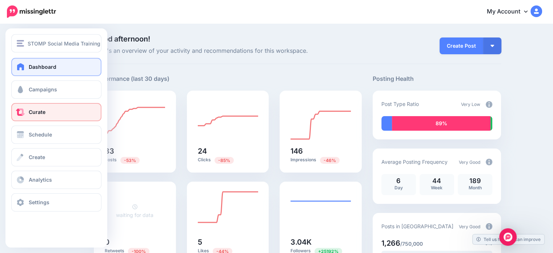  Describe the element at coordinates (398, 187) in the screenshot. I see `span: Day` at that location.